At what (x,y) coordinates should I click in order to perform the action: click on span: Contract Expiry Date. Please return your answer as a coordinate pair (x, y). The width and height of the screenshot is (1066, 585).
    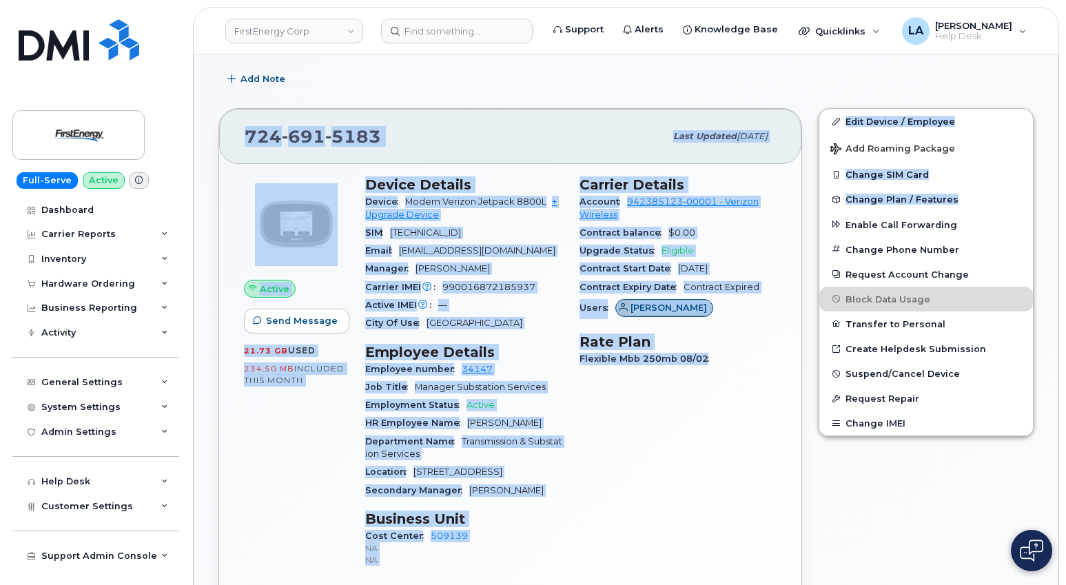
    Looking at the image, I should click on (631, 287).